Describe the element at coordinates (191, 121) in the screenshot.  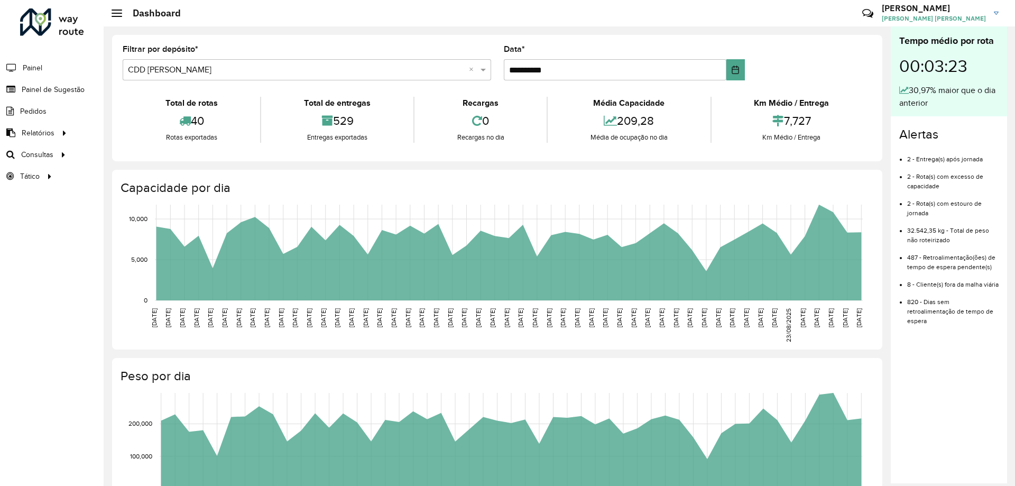
I see `div: 40` at that location.